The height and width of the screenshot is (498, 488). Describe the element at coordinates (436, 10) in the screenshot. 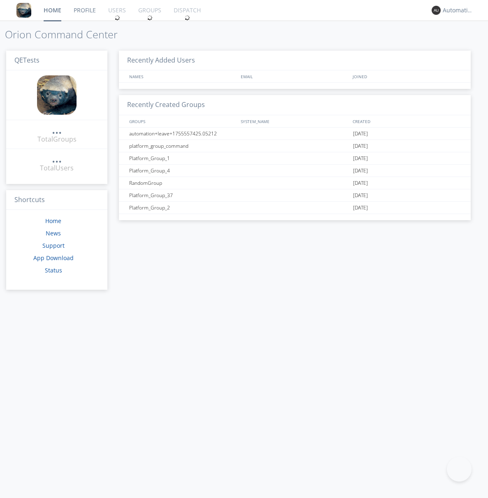

I see `img: 373638.png` at that location.